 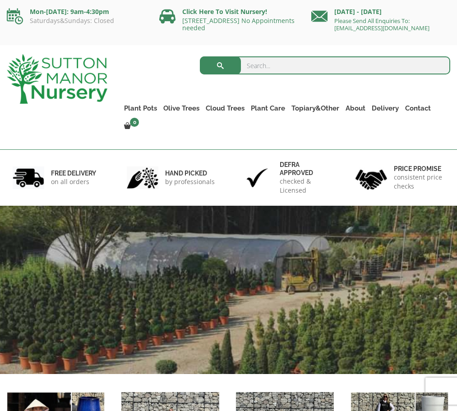 What do you see at coordinates (385, 108) in the screenshot?
I see `a: Delivery` at bounding box center [385, 108].